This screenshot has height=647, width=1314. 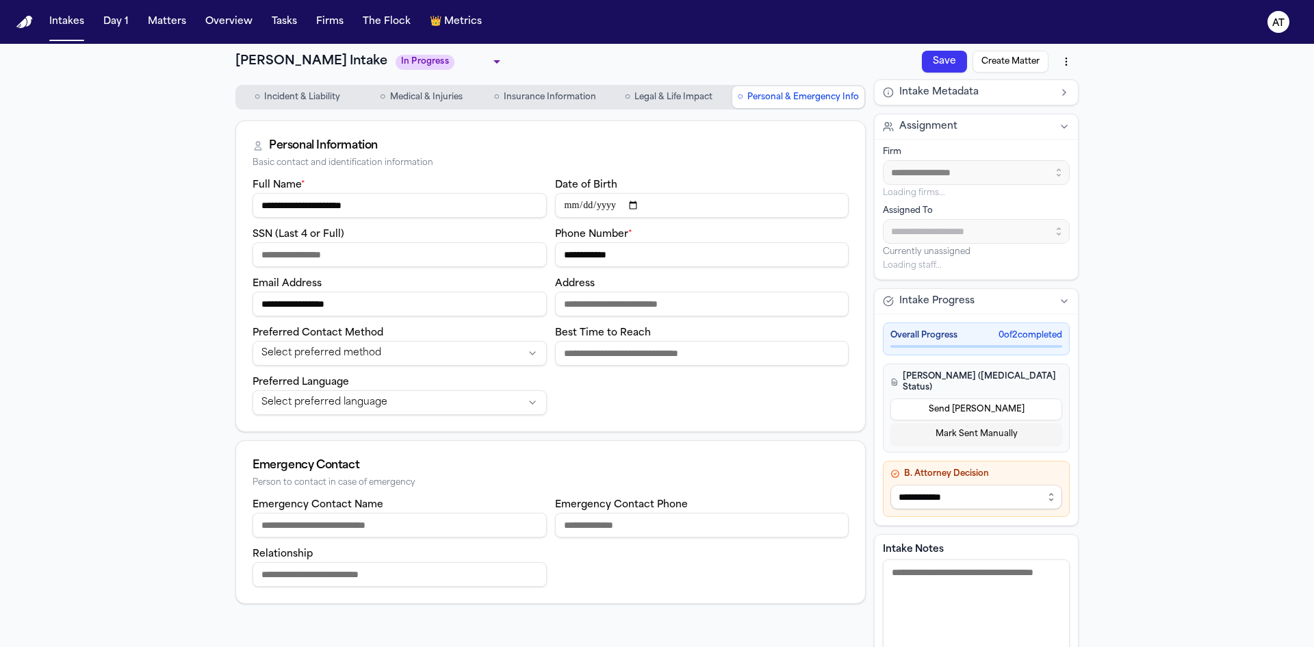 I want to click on button: Intakes, so click(x=66, y=22).